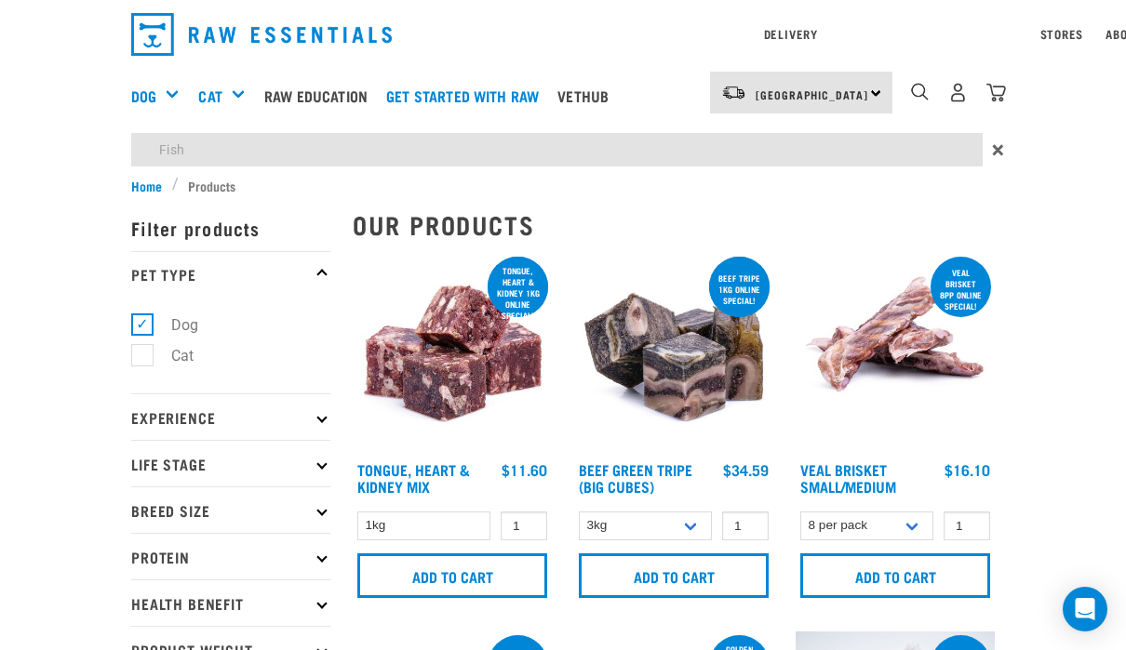  I want to click on nav: breadcrumbs, so click(563, 185).